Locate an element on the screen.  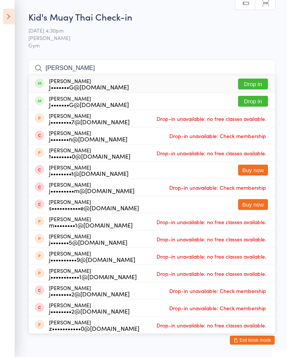
button: Exit kiosk mode is located at coordinates (253, 340).